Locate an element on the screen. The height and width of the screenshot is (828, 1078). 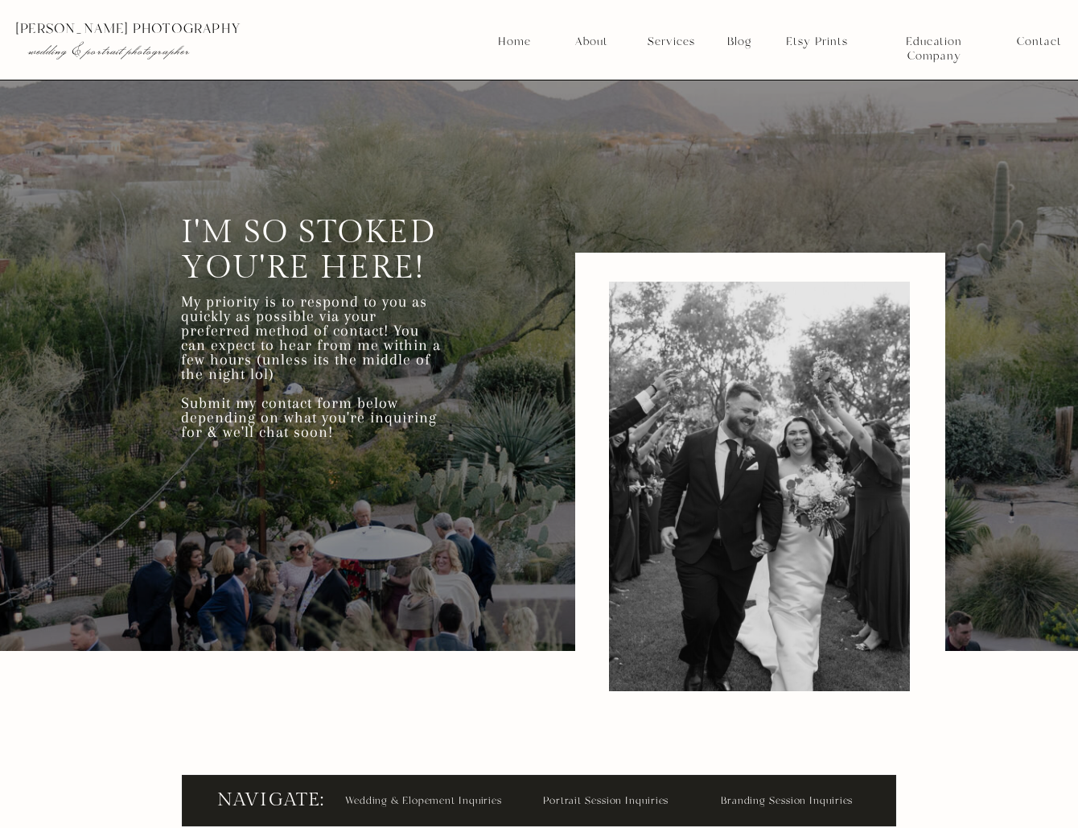
a: Contact is located at coordinates (1039, 42).